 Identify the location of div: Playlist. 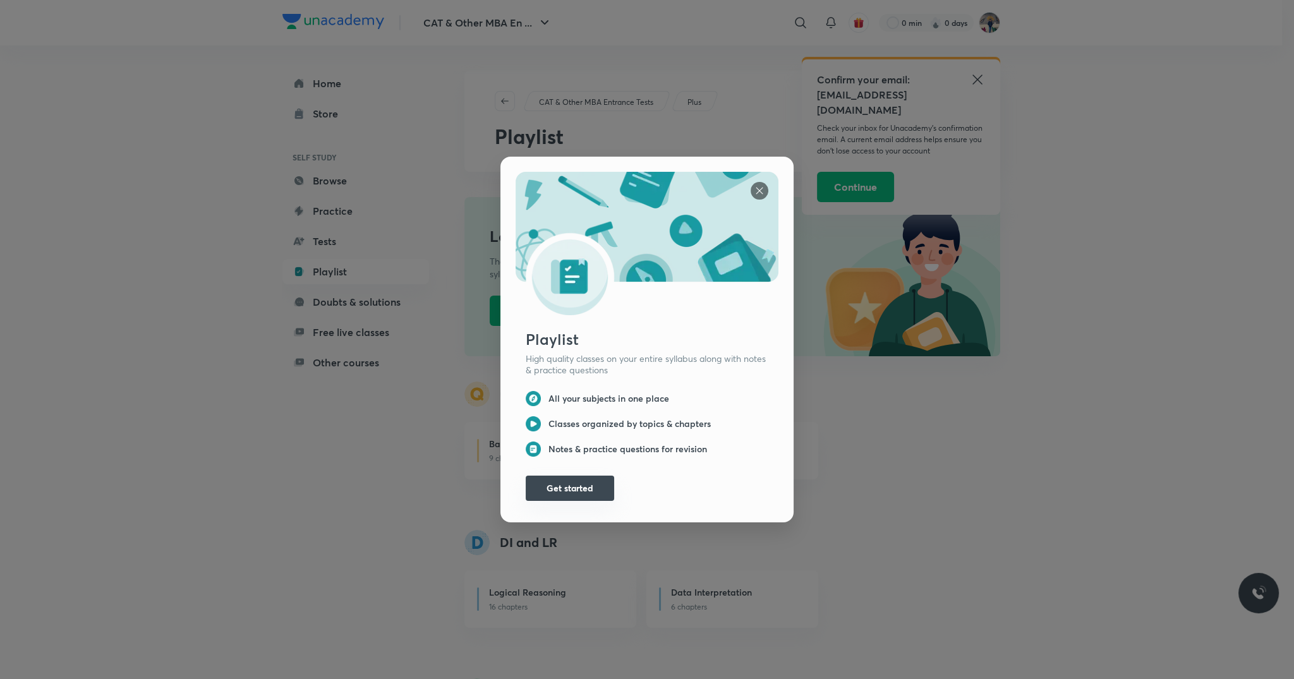
(652, 339).